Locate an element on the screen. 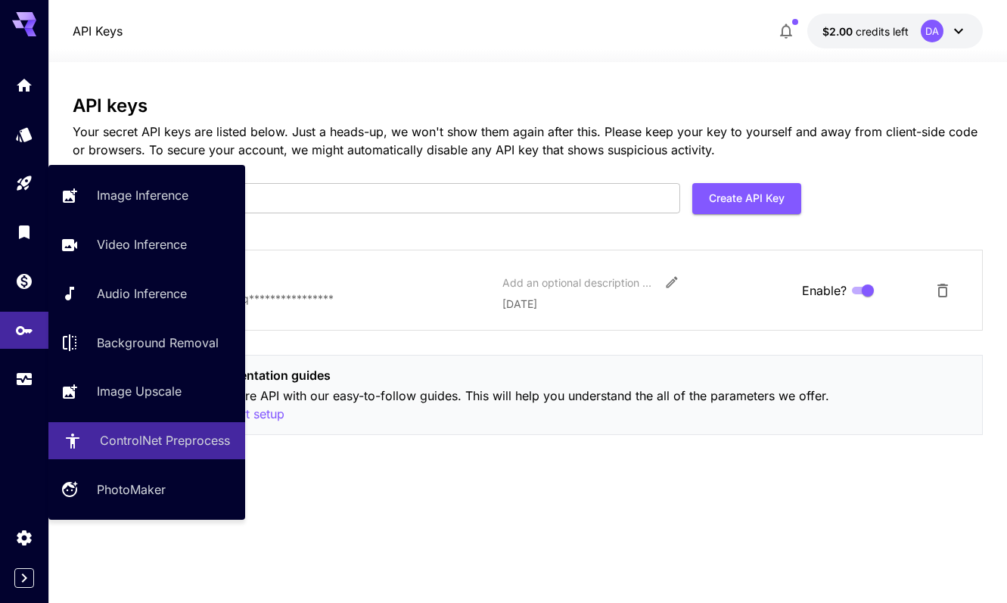 Image resolution: width=1007 pixels, height=603 pixels. a: Audio Inference is located at coordinates (147, 294).